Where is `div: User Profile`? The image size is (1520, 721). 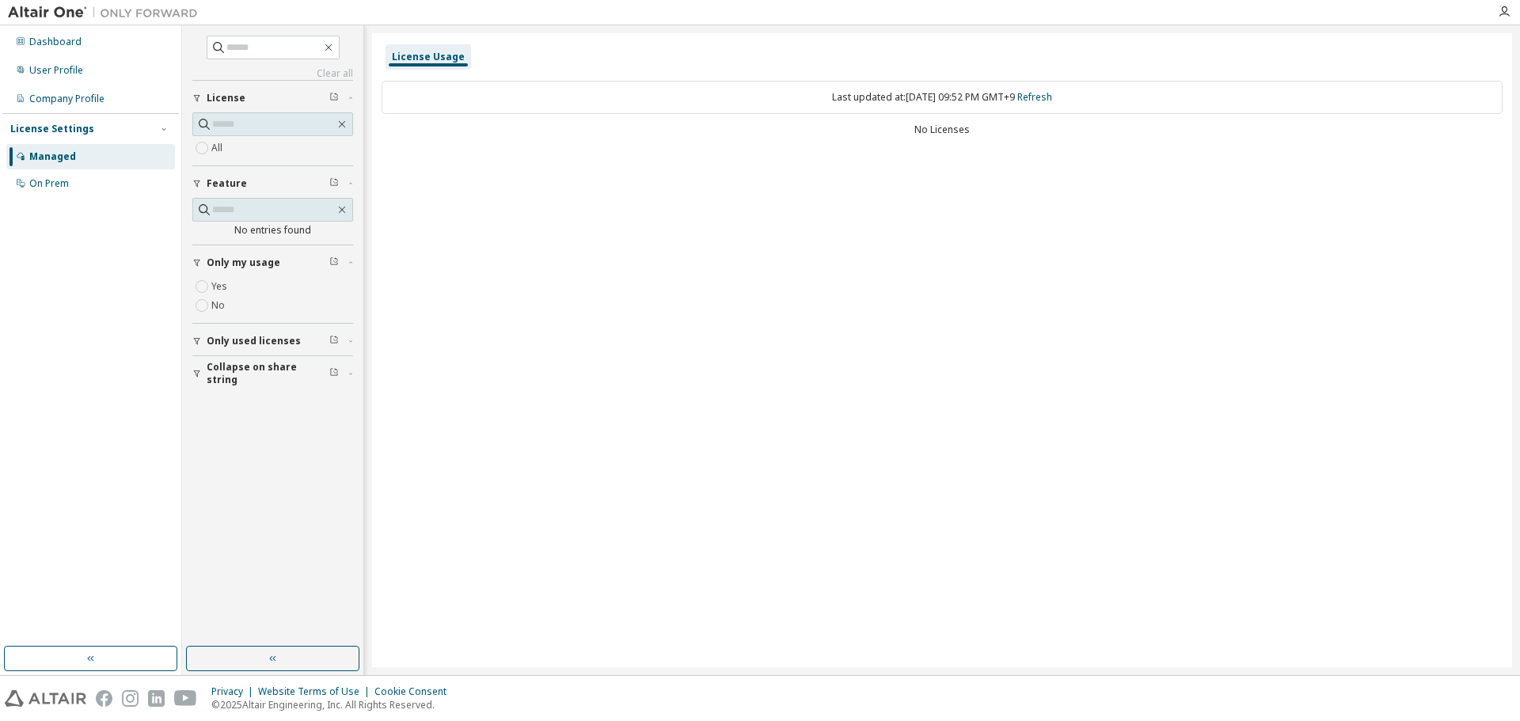 div: User Profile is located at coordinates (56, 70).